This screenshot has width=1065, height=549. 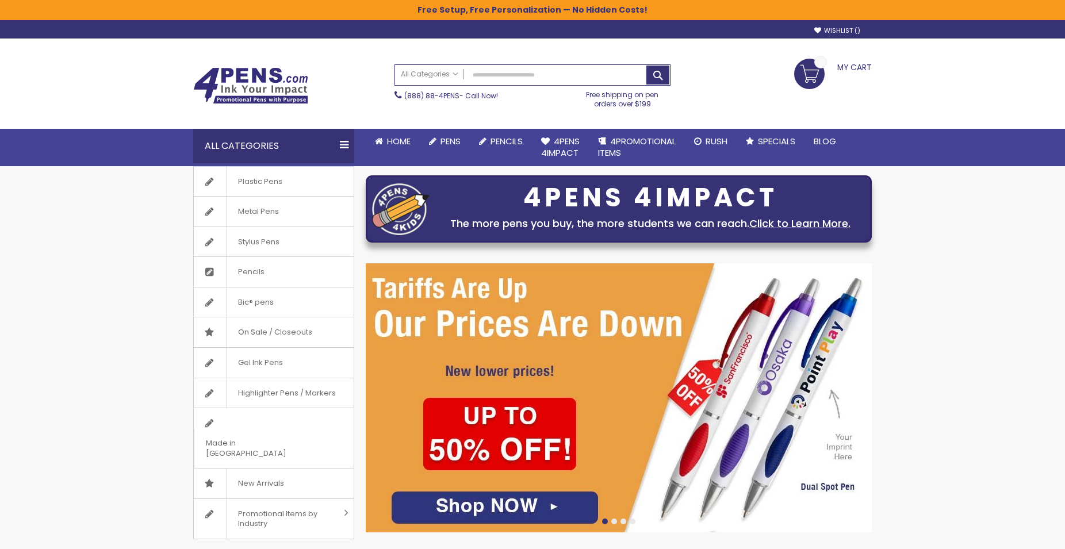 I want to click on div: 4PENS 4IMPACT, so click(x=650, y=198).